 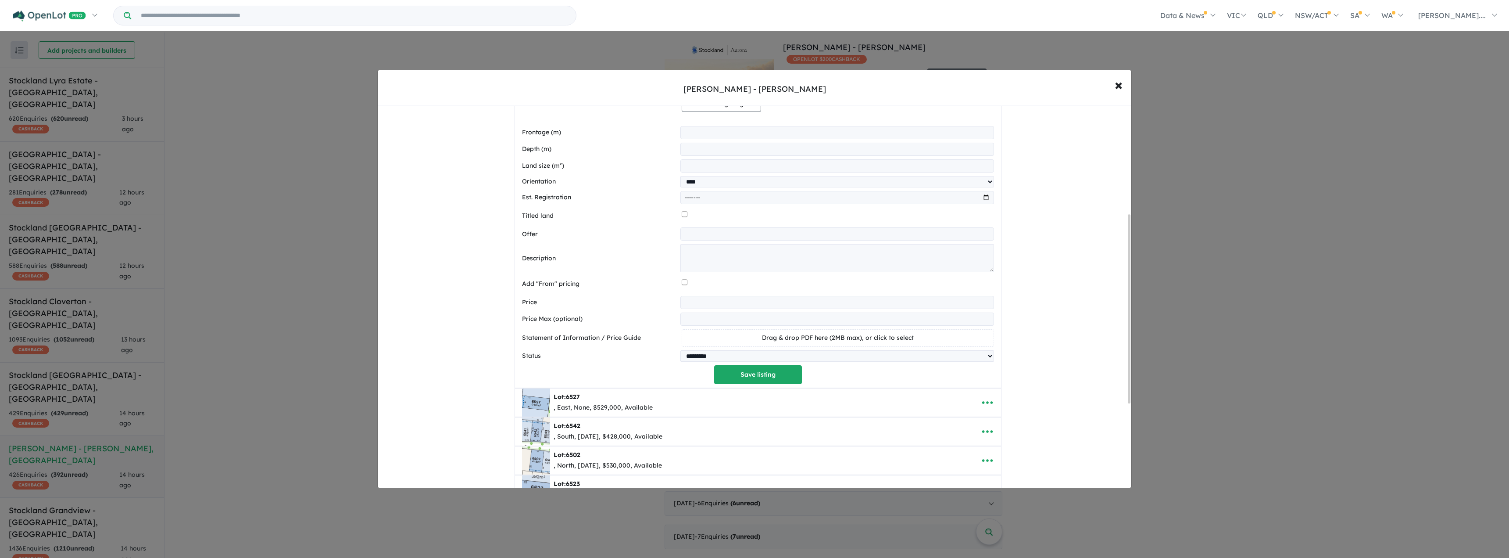 I want to click on span: 6502, so click(x=573, y=455).